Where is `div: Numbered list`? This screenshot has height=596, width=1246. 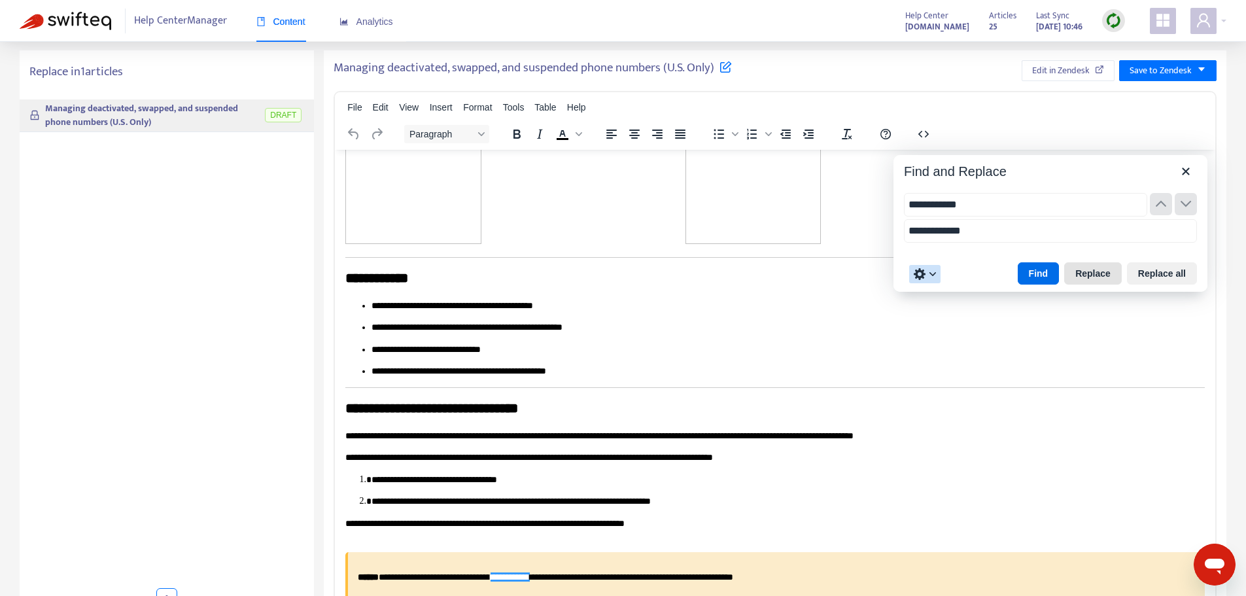 div: Numbered list is located at coordinates (757, 134).